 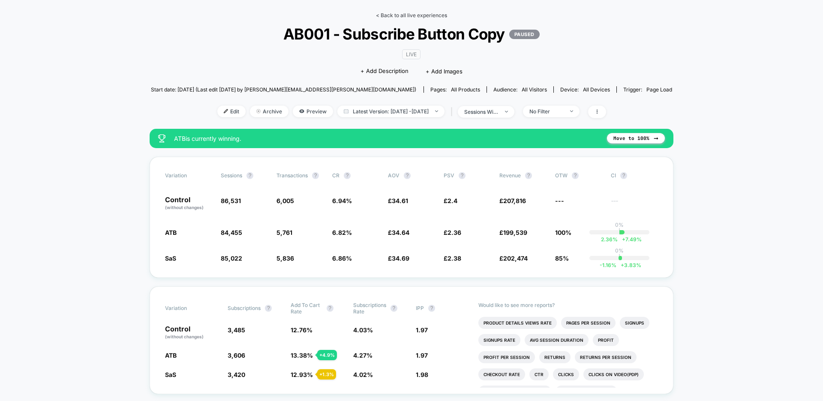 What do you see at coordinates (342, 232) in the screenshot?
I see `span: 6.82 %` at bounding box center [342, 232].